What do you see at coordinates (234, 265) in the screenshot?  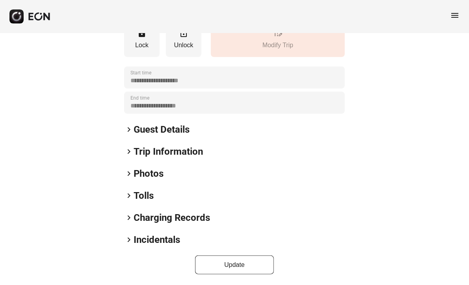 I see `button: Update` at bounding box center [234, 265].